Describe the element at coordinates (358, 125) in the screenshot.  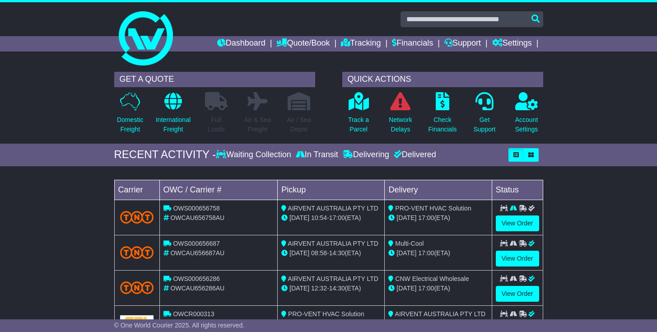
I see `p: Track a Parcel` at that location.